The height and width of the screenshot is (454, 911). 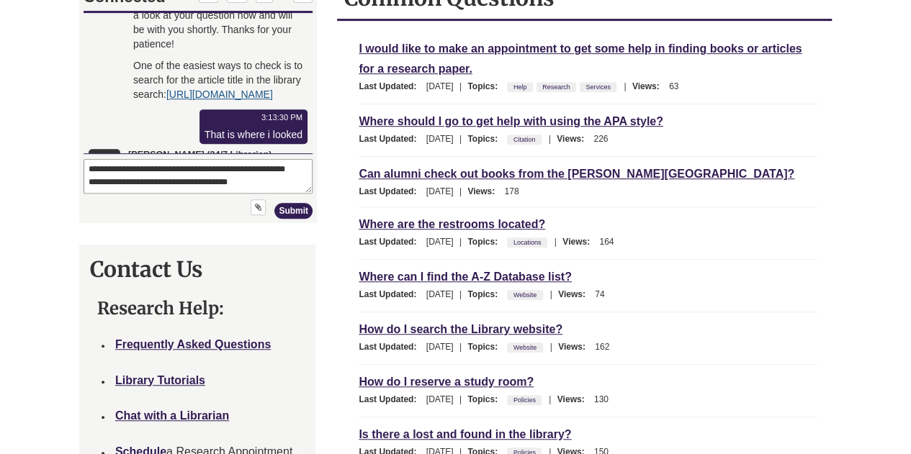 I want to click on a: Frequently Asked Questions, so click(x=193, y=344).